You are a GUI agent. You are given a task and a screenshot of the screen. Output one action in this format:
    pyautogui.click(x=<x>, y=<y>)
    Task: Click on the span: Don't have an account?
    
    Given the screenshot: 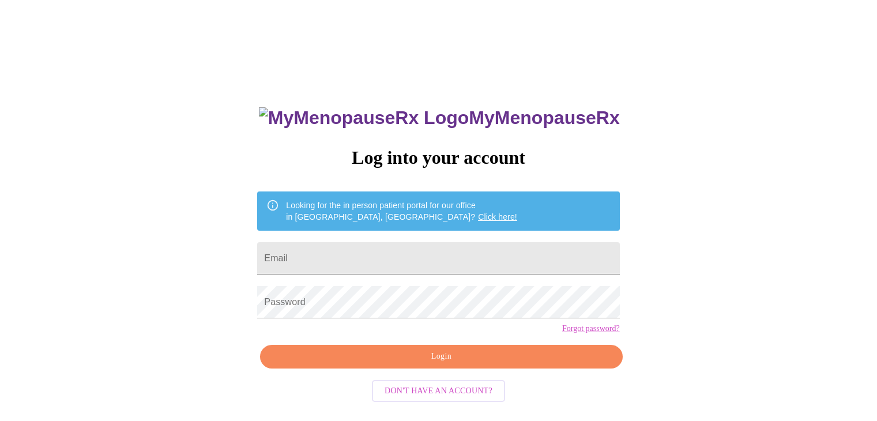 What is the action you would take?
    pyautogui.click(x=438, y=391)
    